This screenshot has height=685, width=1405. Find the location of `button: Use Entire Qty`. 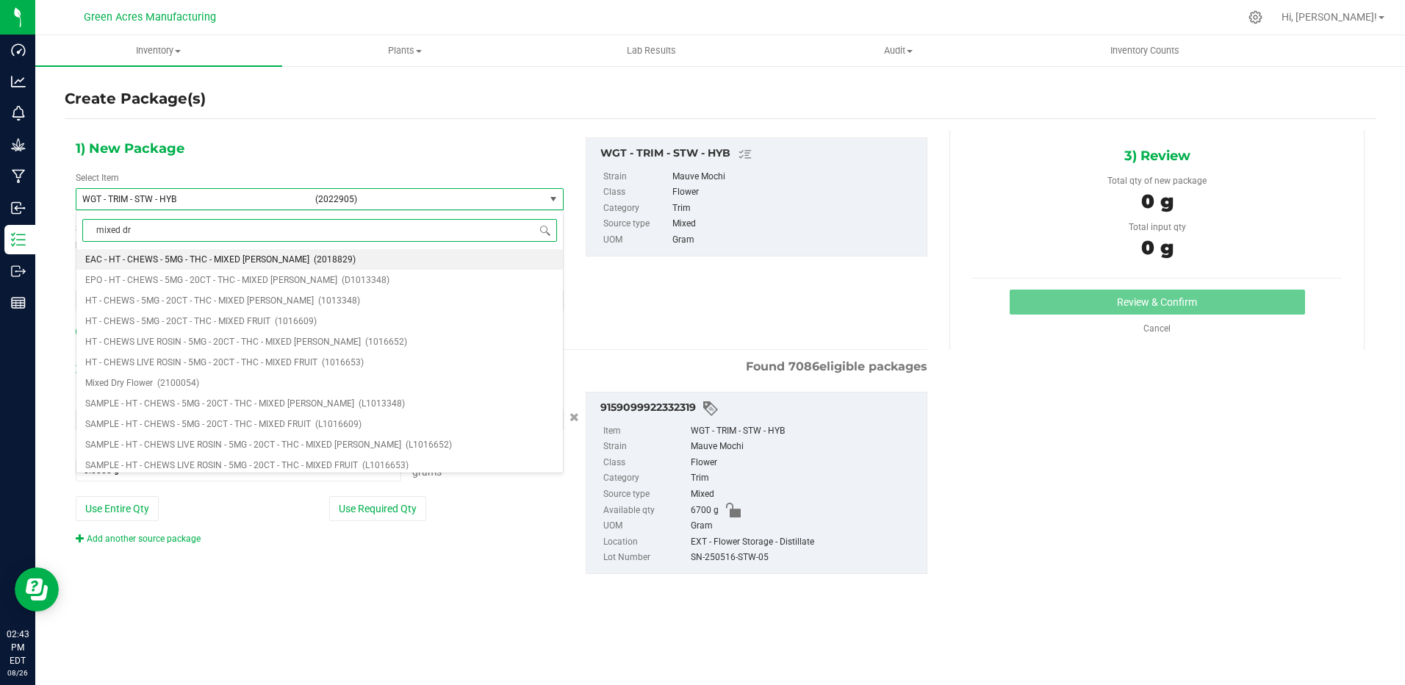

button: Use Entire Qty is located at coordinates (117, 509).